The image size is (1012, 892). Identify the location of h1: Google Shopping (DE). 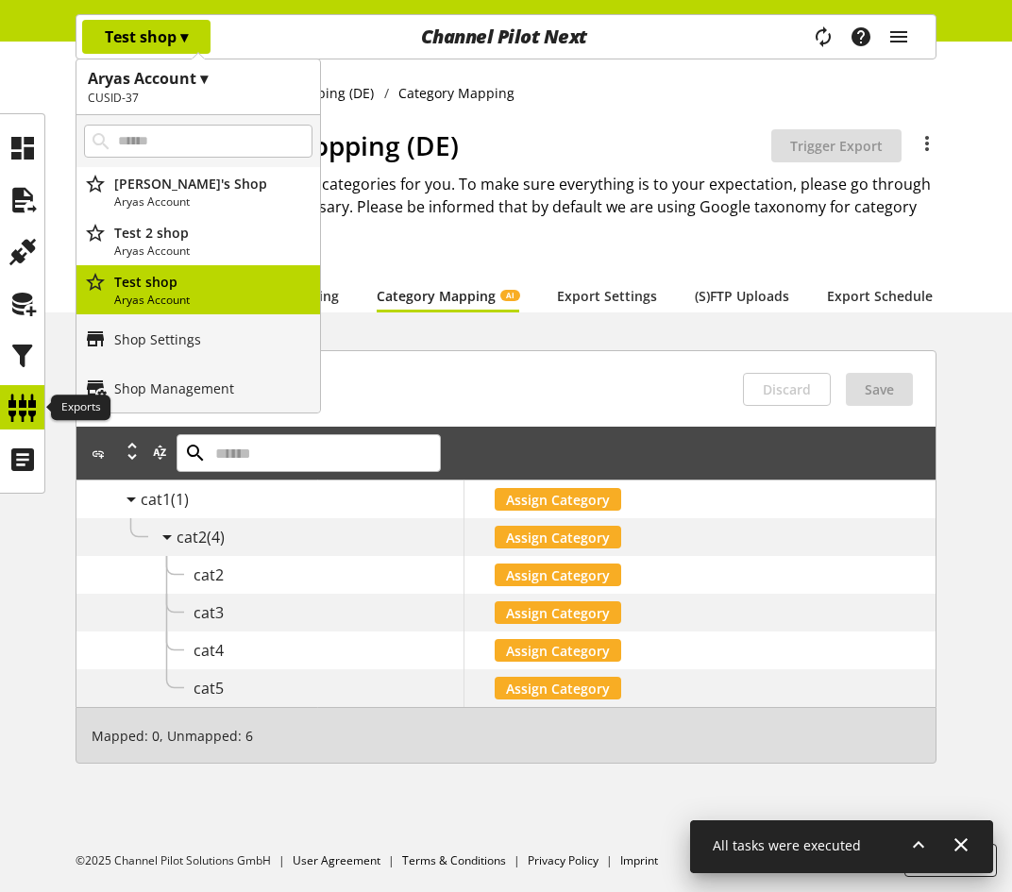
(479, 145).